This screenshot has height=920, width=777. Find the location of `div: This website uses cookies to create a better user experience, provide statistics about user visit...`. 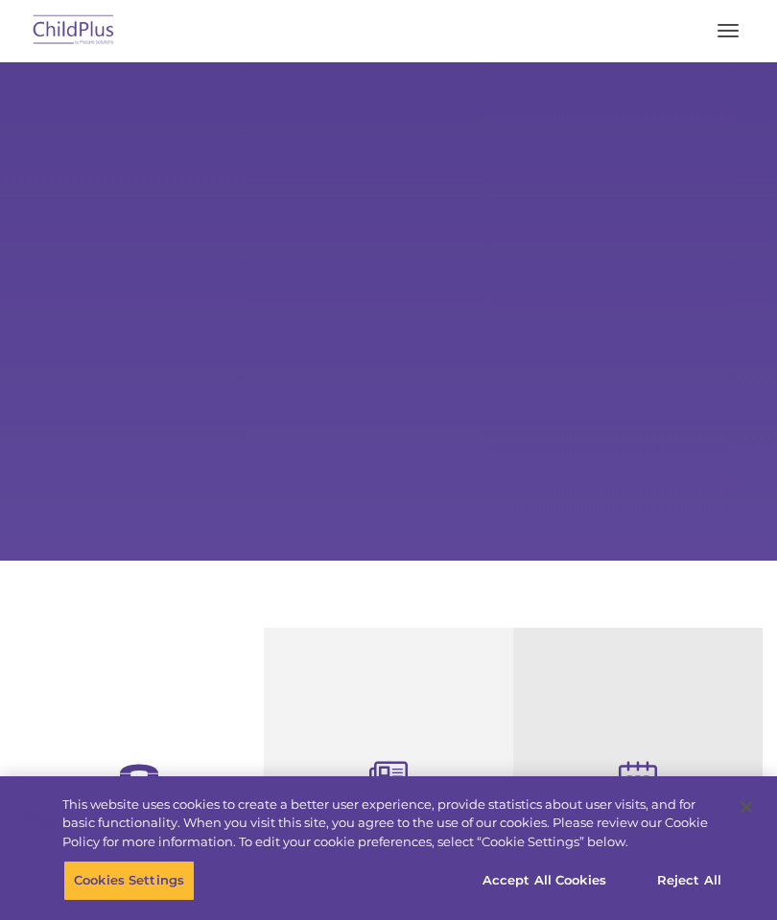

div: This website uses cookies to create a better user experience, provide statistics about user visit... is located at coordinates (392, 824).